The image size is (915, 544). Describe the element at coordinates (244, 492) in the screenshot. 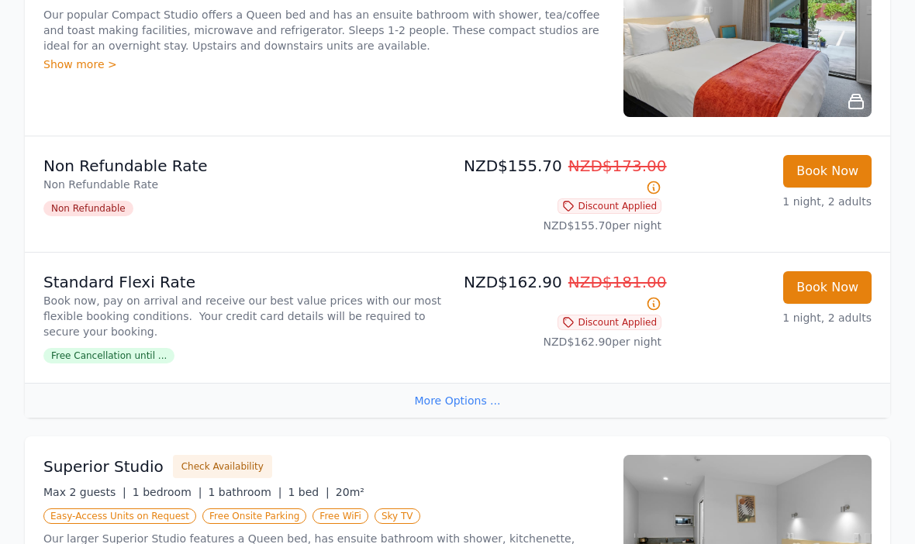

I see `span: 1 bathroom |` at that location.